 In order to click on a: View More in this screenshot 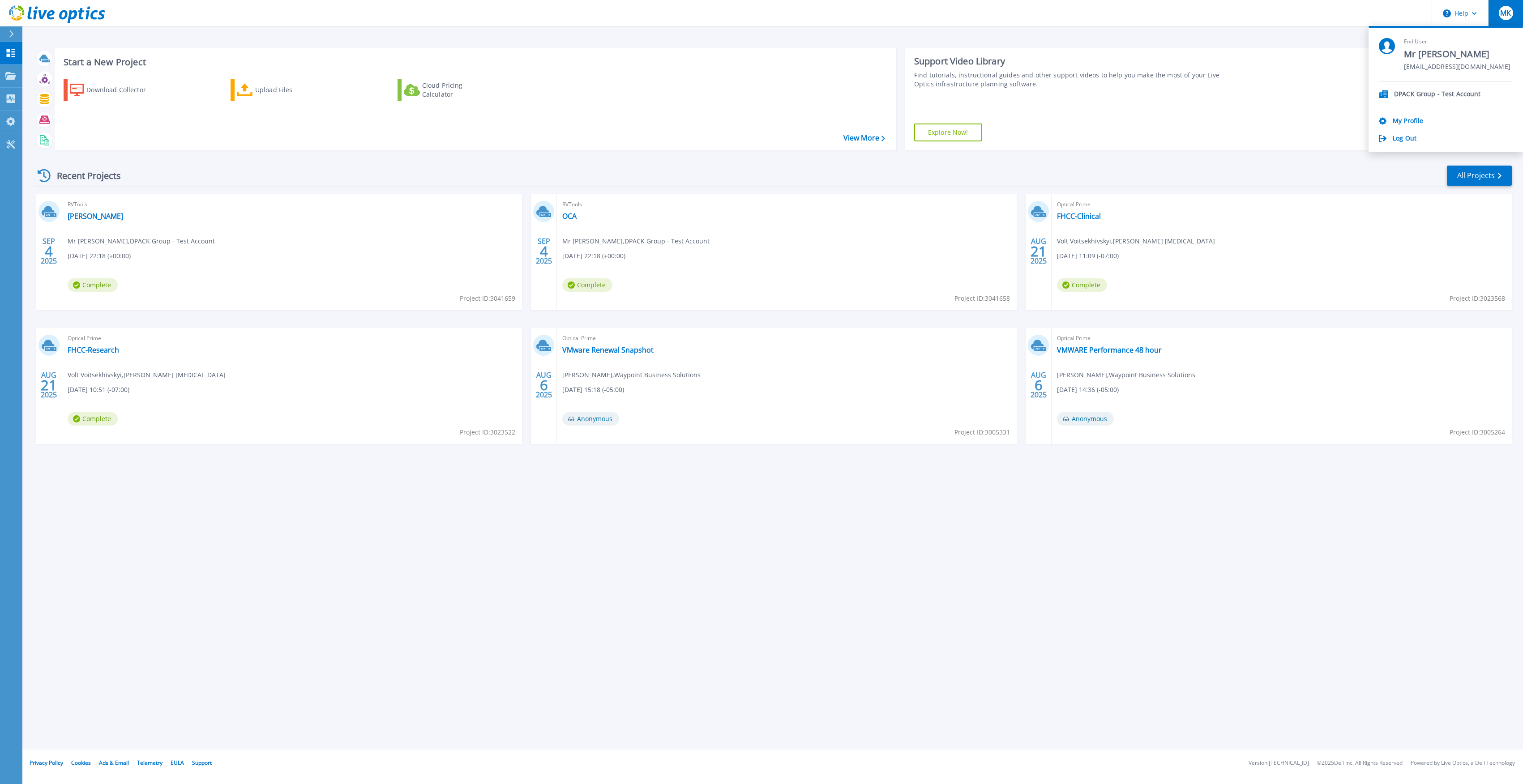, I will do `click(864, 138)`.